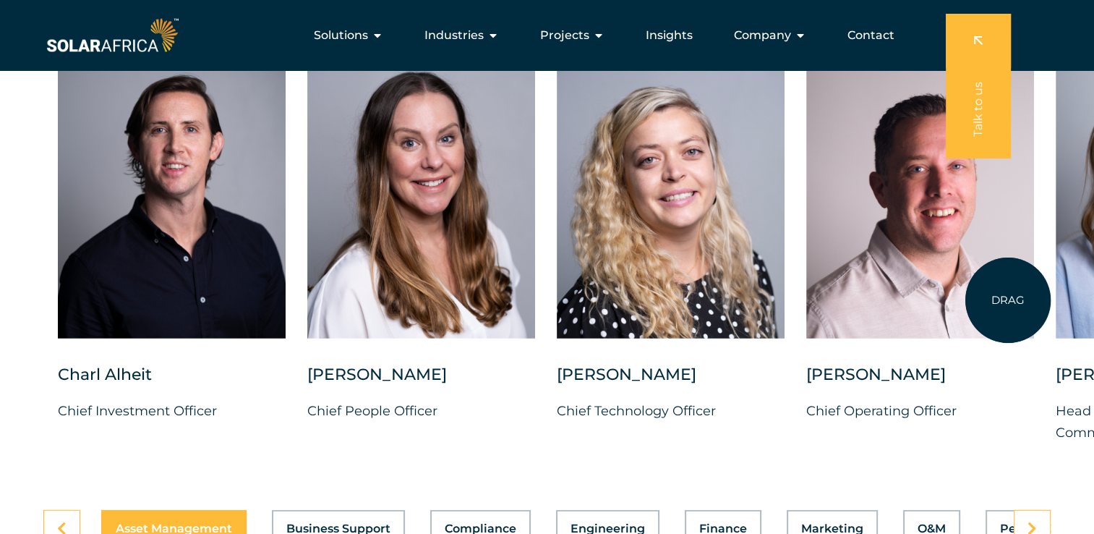 This screenshot has height=534, width=1094. What do you see at coordinates (670, 411) in the screenshot?
I see `p: Chief Technology Officer` at bounding box center [670, 411].